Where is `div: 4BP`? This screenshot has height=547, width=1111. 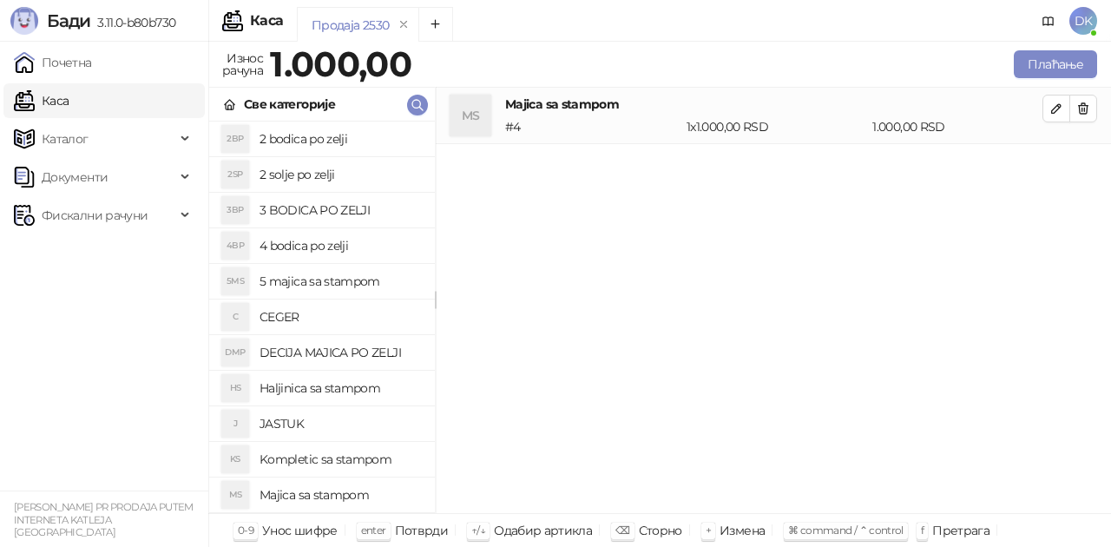 div: 4BP is located at coordinates (235, 246).